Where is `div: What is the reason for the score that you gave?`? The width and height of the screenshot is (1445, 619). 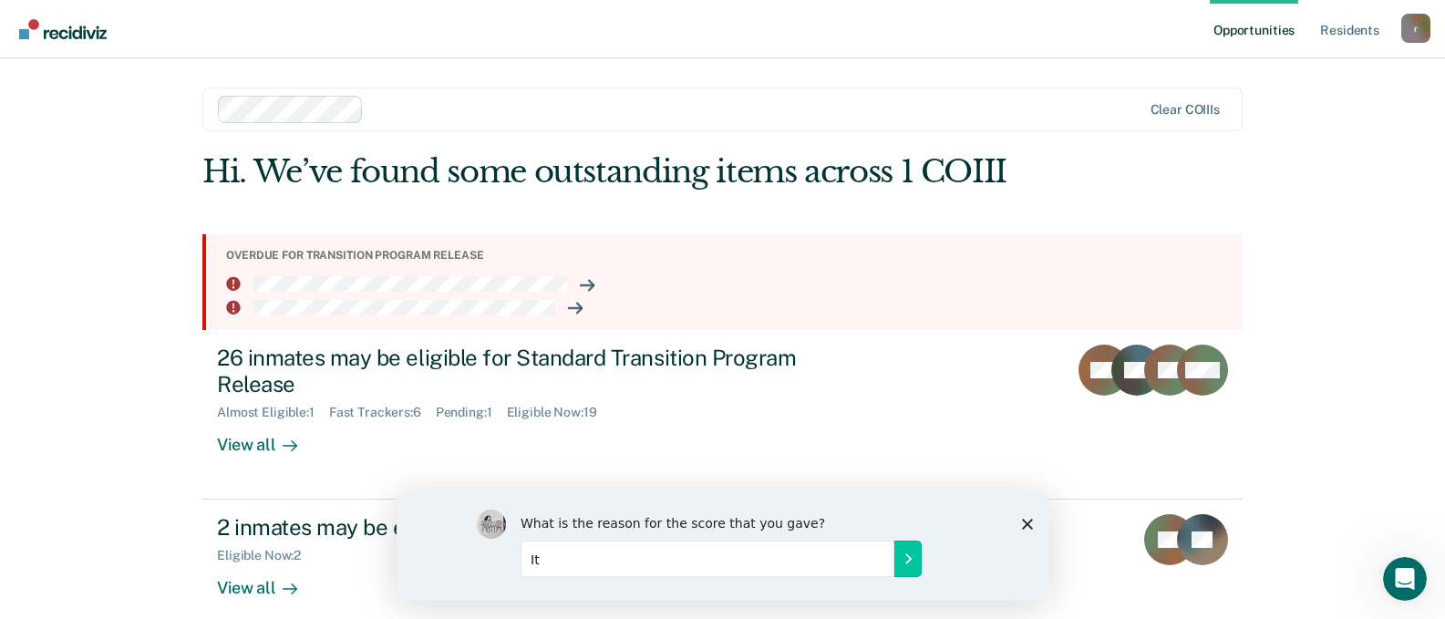
div: What is the reason for the score that you gave? is located at coordinates (334, 32).